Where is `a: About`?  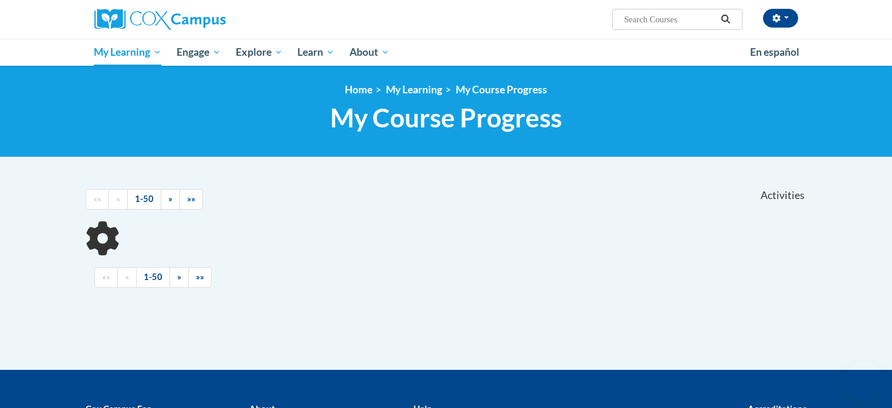
a: About is located at coordinates (370, 52).